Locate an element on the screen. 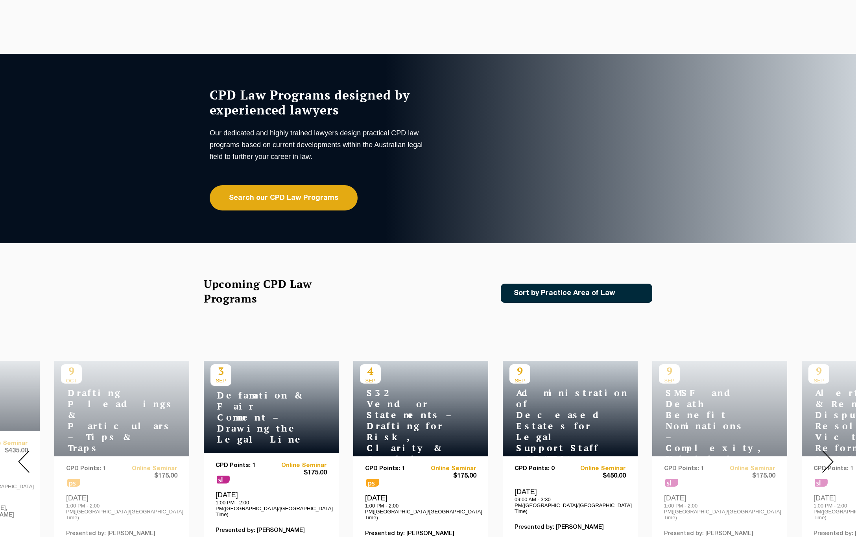  p: 3 is located at coordinates (221, 371).